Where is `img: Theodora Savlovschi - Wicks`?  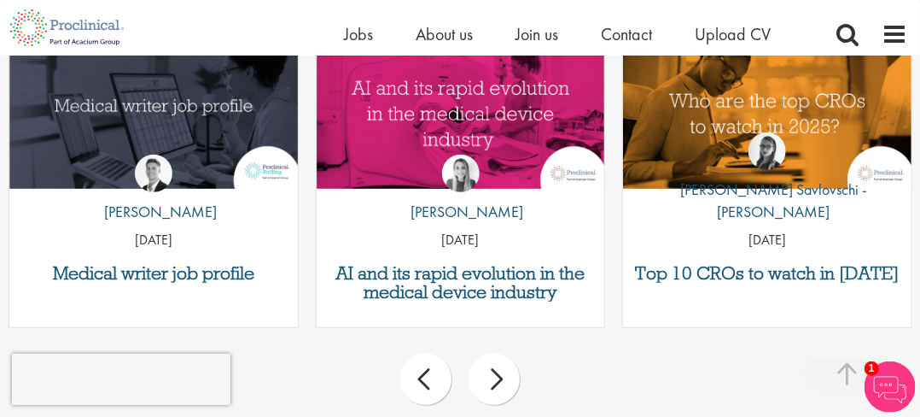 img: Theodora Savlovschi - Wicks is located at coordinates (768, 151).